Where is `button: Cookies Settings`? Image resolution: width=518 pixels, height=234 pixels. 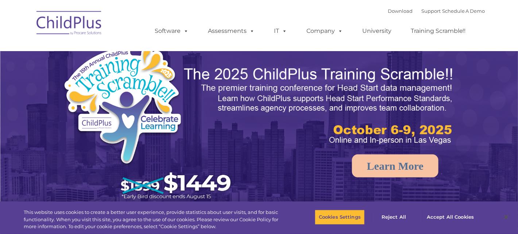 button: Cookies Settings is located at coordinates (339, 217).